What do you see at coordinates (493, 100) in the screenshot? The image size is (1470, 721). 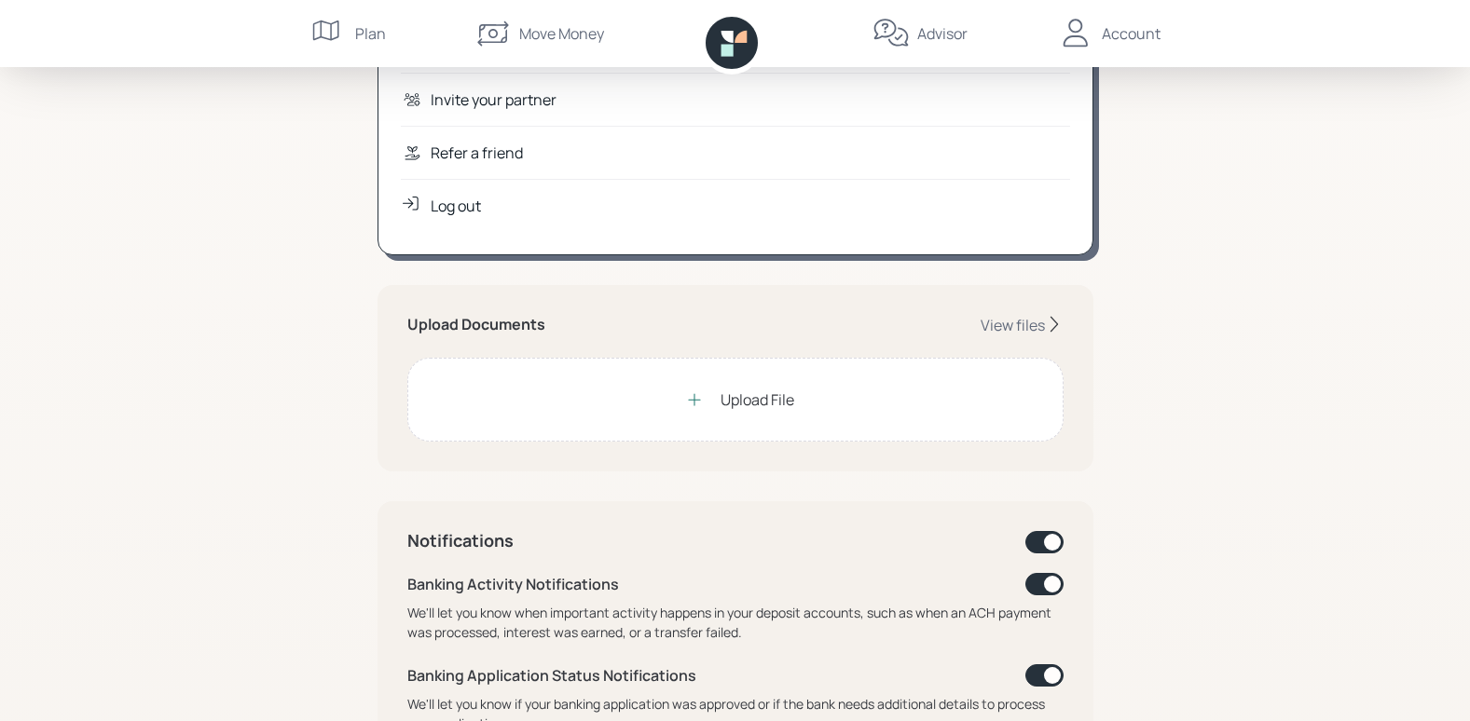 I see `div: Invite your partner` at bounding box center [493, 100].